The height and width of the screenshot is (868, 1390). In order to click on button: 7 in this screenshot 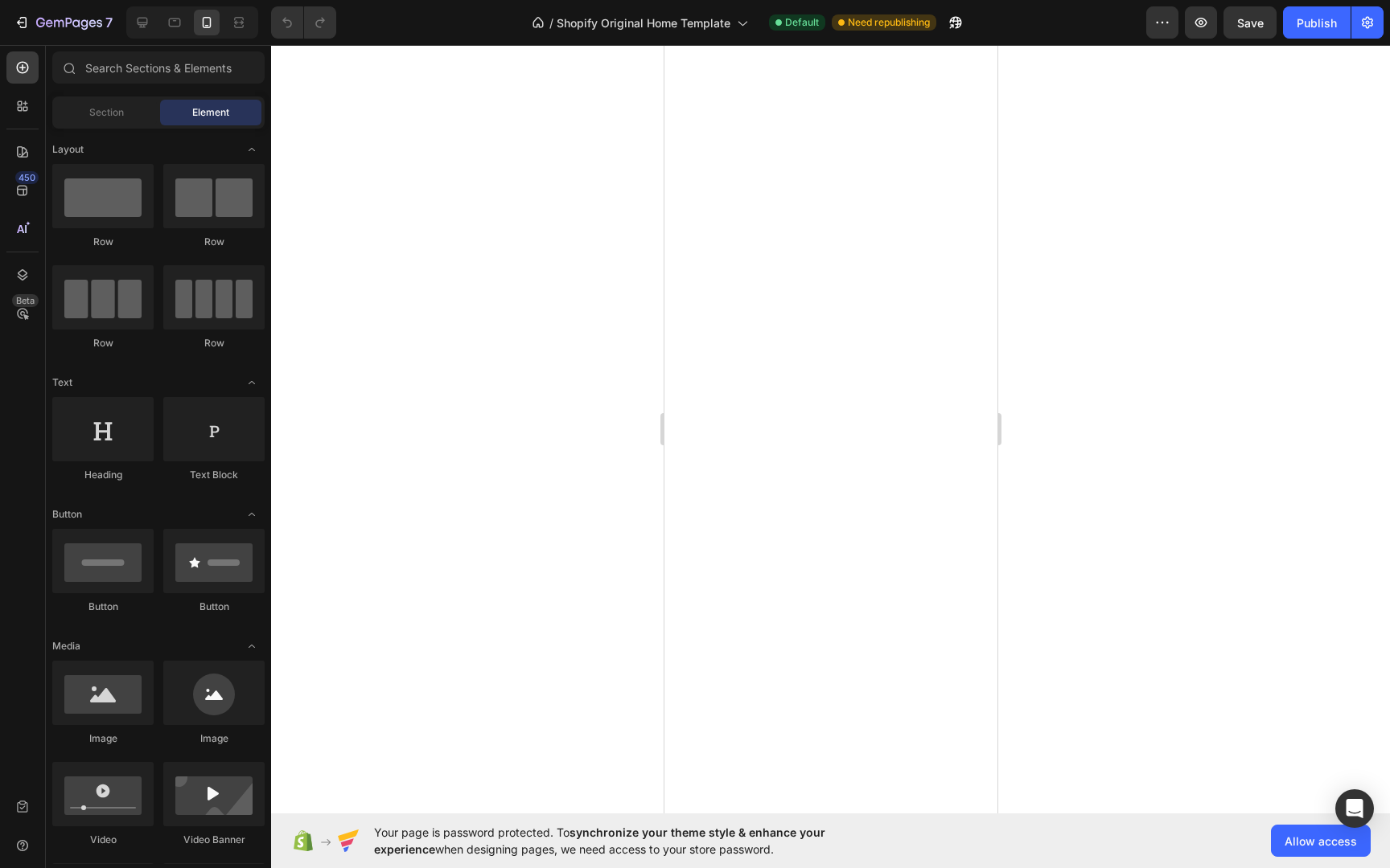, I will do `click(63, 23)`.